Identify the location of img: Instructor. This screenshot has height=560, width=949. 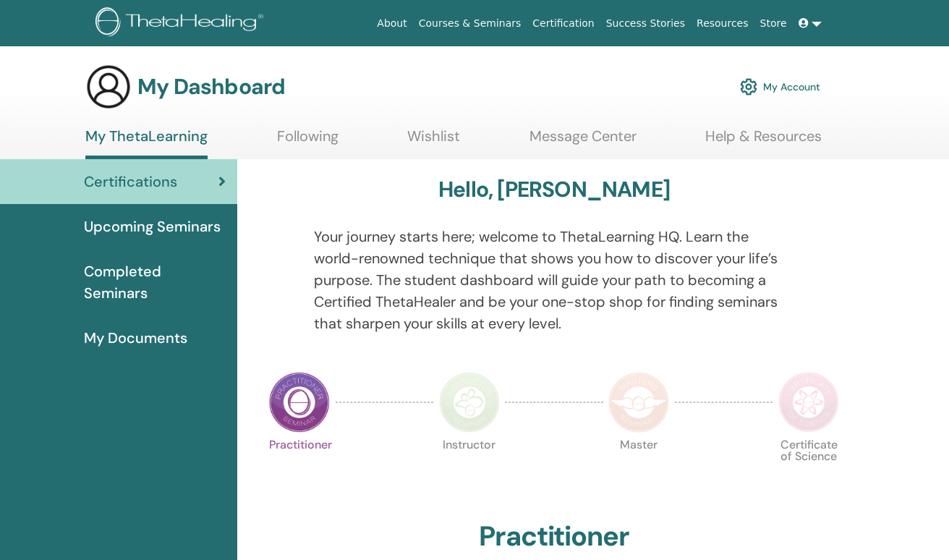
(469, 402).